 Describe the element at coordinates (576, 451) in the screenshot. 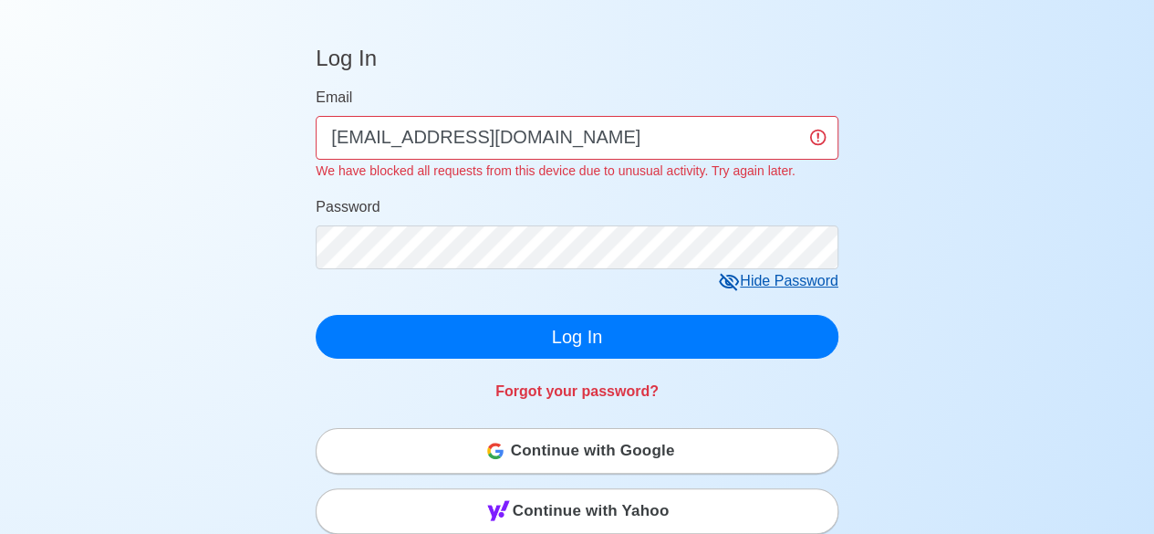

I see `button: Continue with Google` at that location.